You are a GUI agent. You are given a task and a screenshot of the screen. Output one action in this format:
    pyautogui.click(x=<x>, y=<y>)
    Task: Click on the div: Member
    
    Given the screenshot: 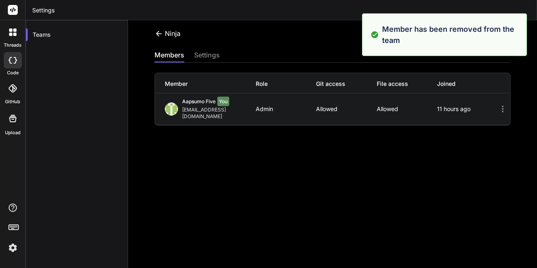 What is the action you would take?
    pyautogui.click(x=210, y=84)
    